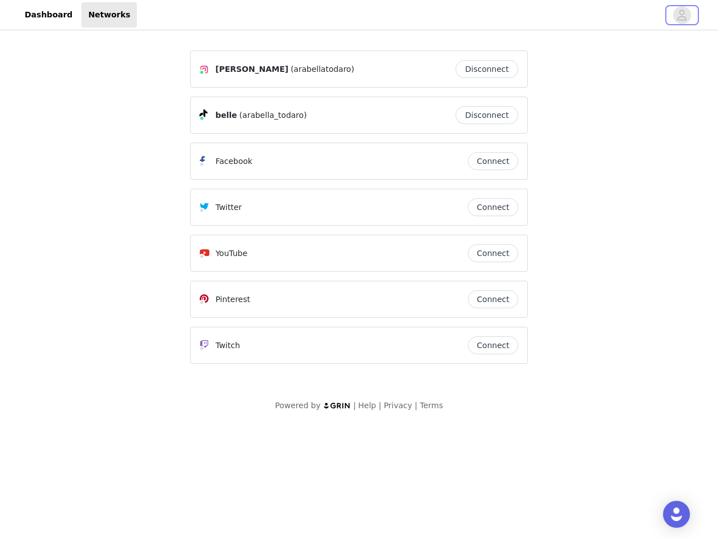 The image size is (718, 539). I want to click on a: Dashboard, so click(48, 15).